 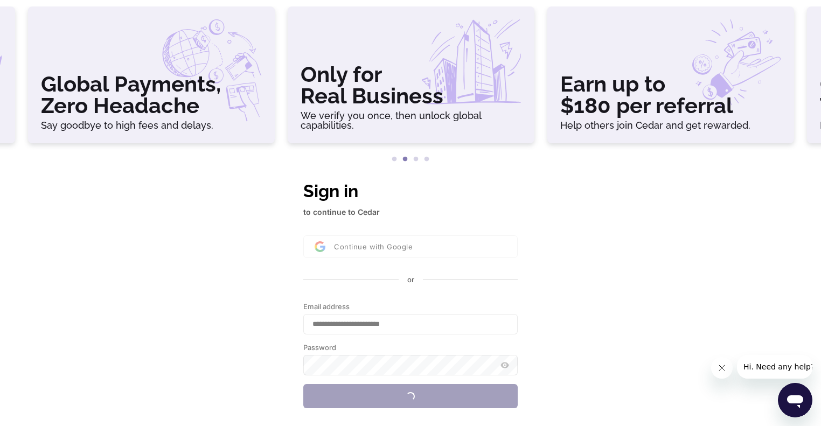 What do you see at coordinates (416, 160) in the screenshot?
I see `button: 3` at bounding box center [416, 160].